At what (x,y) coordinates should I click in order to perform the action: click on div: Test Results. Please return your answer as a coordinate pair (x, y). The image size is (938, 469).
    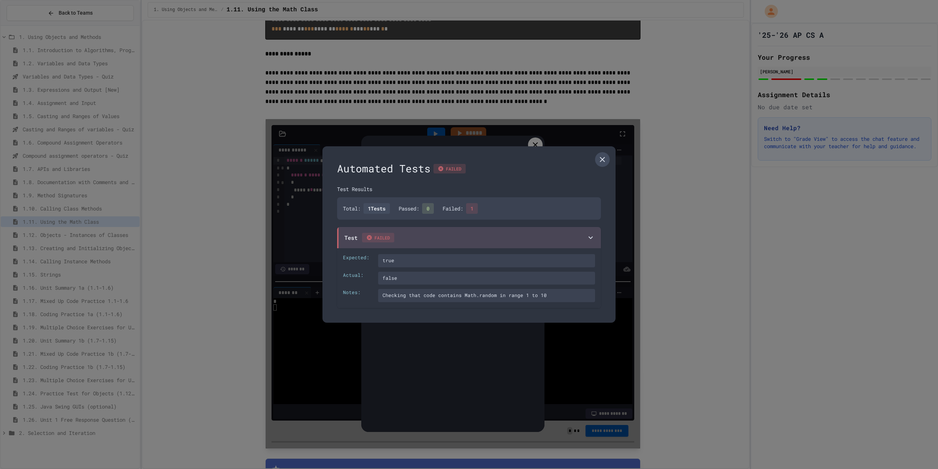
    Looking at the image, I should click on (469, 189).